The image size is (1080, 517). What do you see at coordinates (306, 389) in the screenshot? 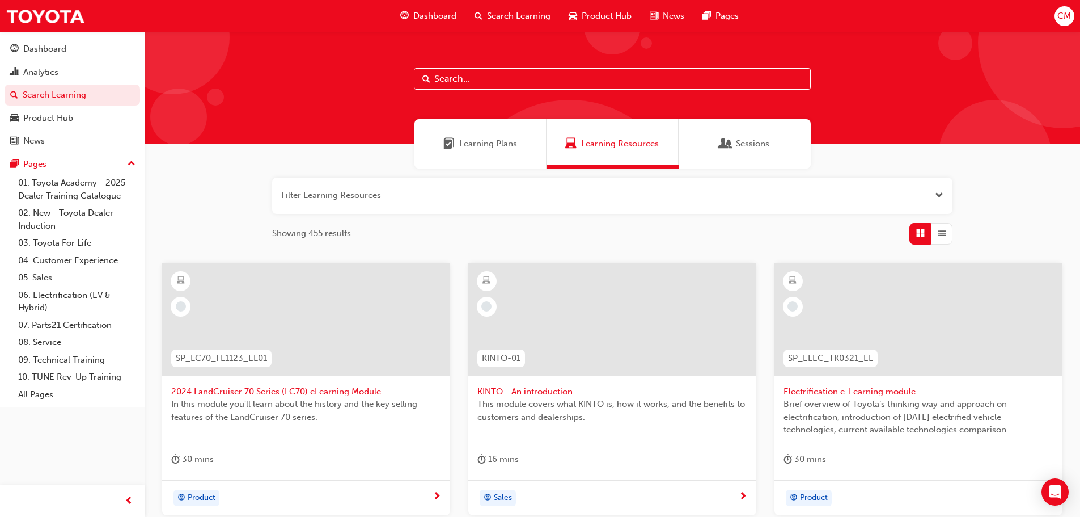
I see `a: SP_LC70_FL1123_EL012024 LandCruiser 70 Series (LC70) eLearning ModuleIn this module you'll learn ...` at bounding box center [306, 389].